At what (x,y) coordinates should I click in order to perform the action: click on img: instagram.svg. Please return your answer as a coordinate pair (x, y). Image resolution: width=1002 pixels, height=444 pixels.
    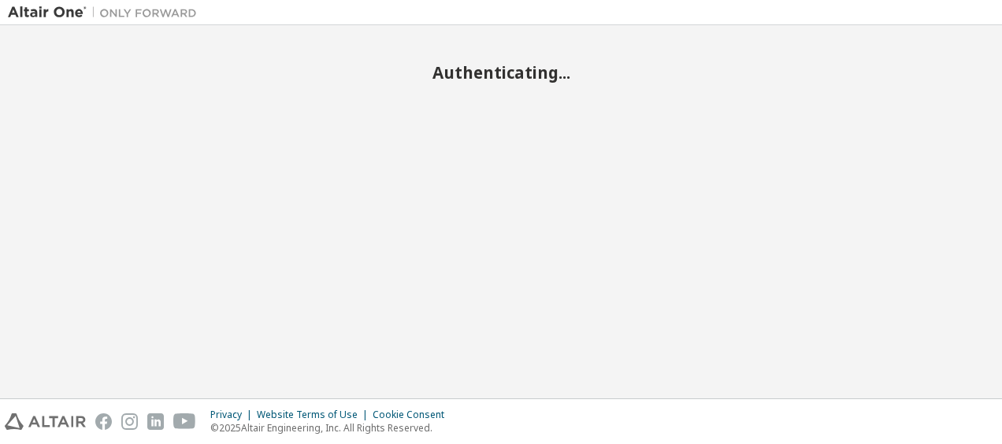
    Looking at the image, I should click on (129, 422).